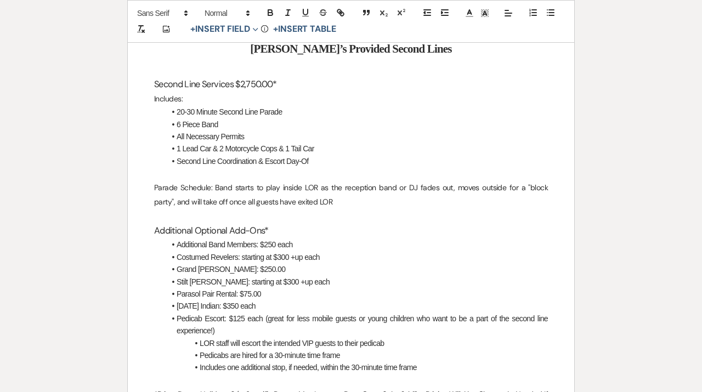 The height and width of the screenshot is (392, 702). Describe the element at coordinates (356, 343) in the screenshot. I see `li: LOR staff will escort the intended VIP guests to their pedicab` at that location.